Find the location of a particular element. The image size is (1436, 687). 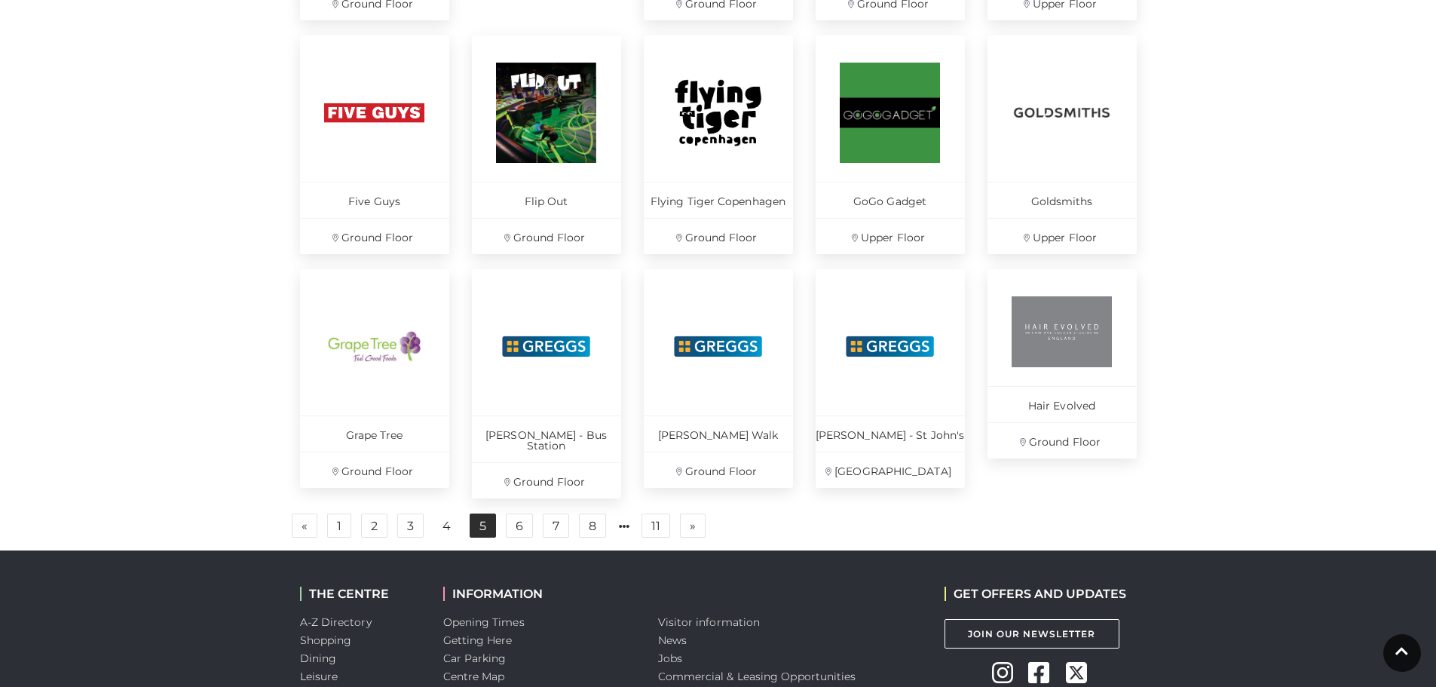

a: 6 is located at coordinates (519, 525).